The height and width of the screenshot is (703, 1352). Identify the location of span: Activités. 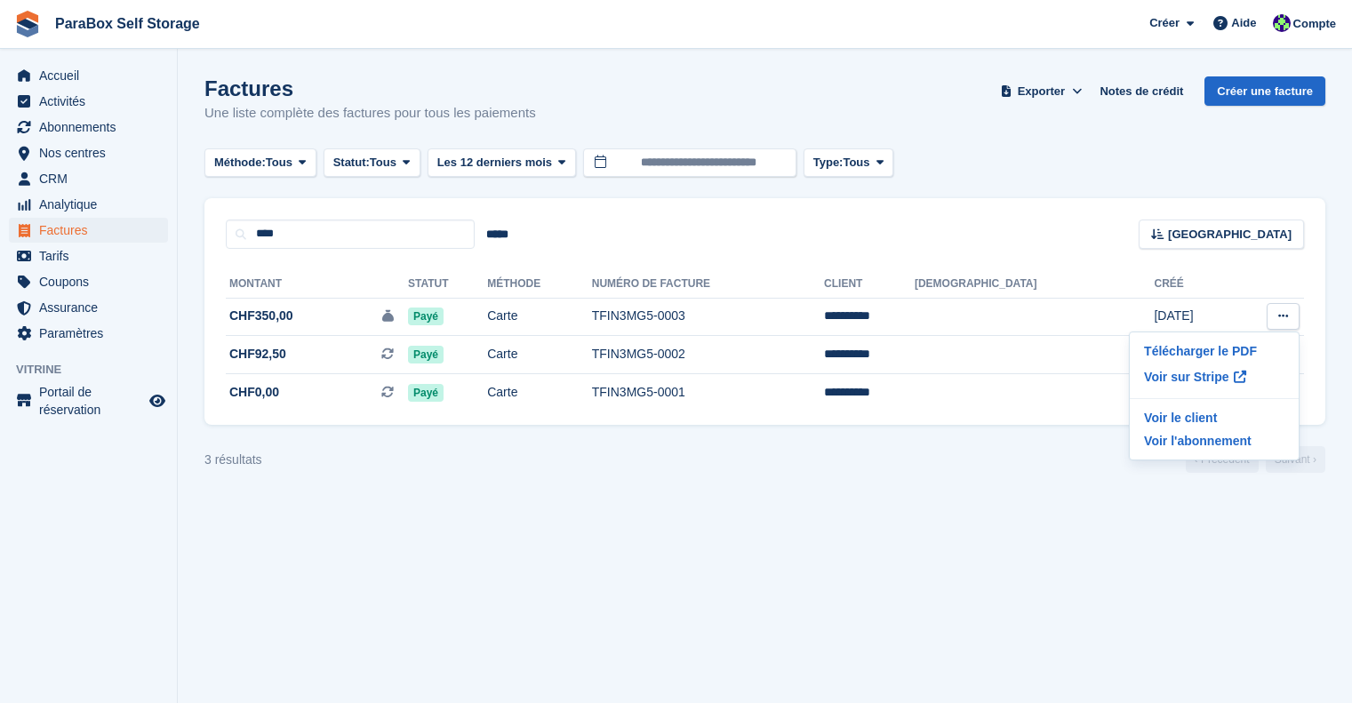
(92, 101).